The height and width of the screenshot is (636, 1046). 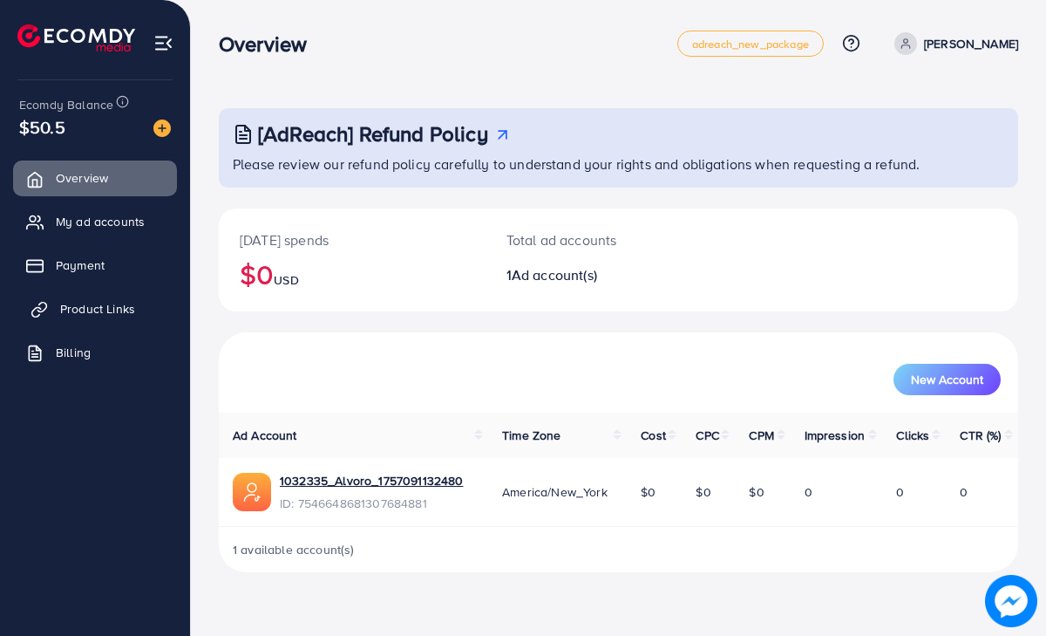 What do you see at coordinates (95, 178) in the screenshot?
I see `a: Overview` at bounding box center [95, 178].